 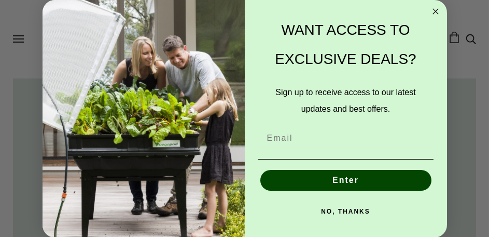 What do you see at coordinates (436, 11) in the screenshot?
I see `button: Close dialog` at bounding box center [436, 11].